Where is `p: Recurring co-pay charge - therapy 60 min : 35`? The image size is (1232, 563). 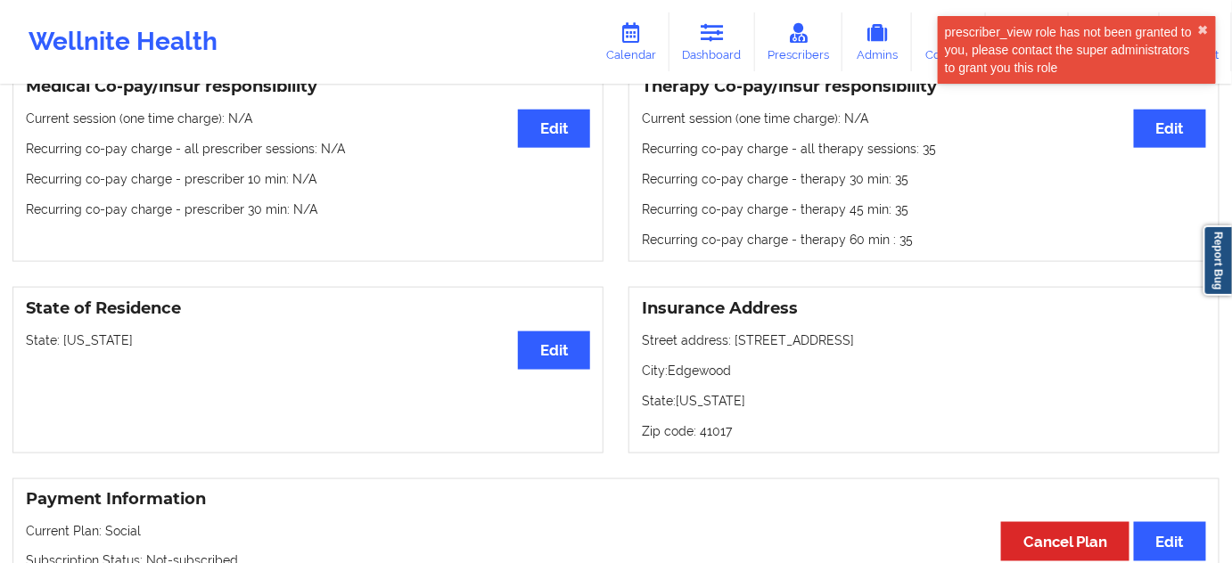 p: Recurring co-pay charge - therapy 60 min : 35 is located at coordinates (924, 240).